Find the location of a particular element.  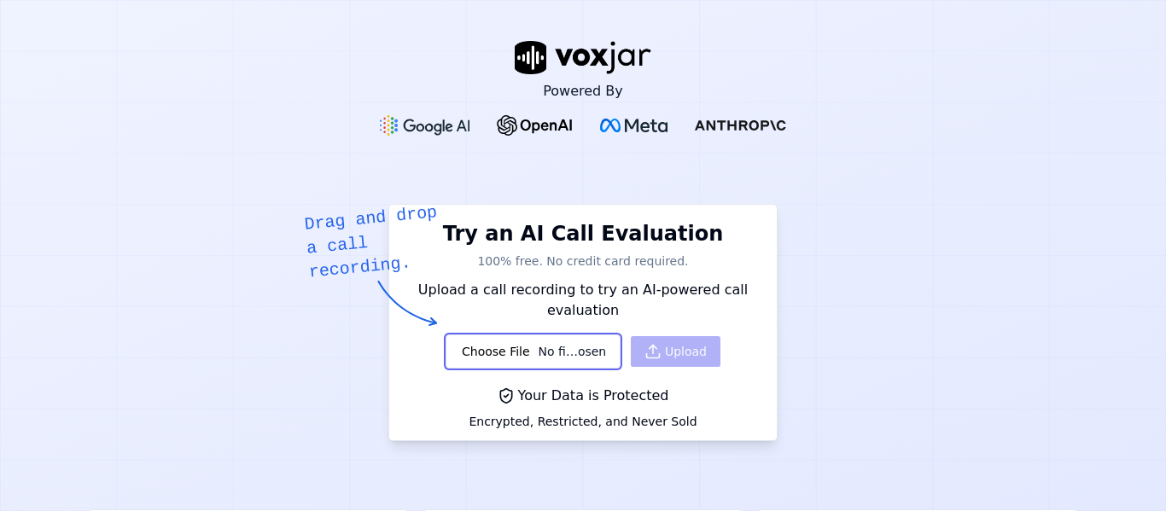

div: Your Data is Protected is located at coordinates (582, 396).